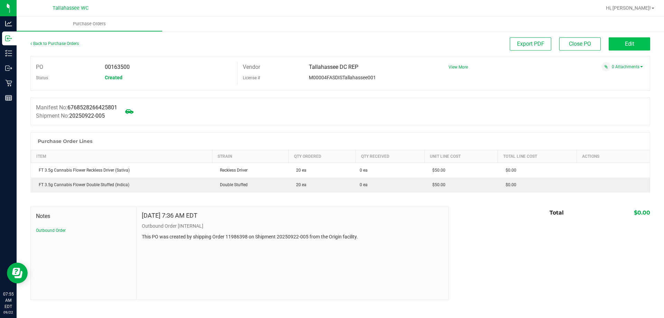 The width and height of the screenshot is (664, 318). What do you see at coordinates (556, 212) in the screenshot?
I see `span: Total` at bounding box center [556, 212].